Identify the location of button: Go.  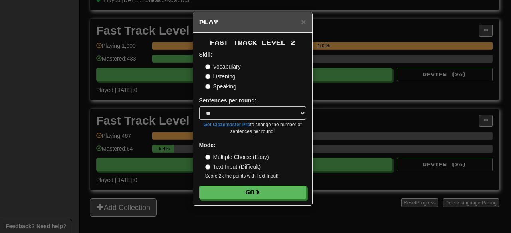
(253, 193).